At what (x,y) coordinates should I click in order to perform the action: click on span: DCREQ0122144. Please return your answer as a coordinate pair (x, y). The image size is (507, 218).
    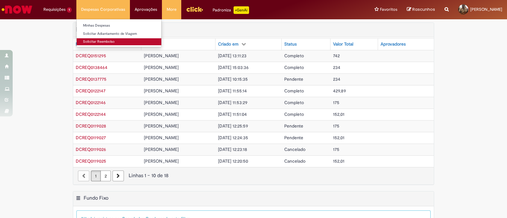
    Looking at the image, I should click on (91, 114).